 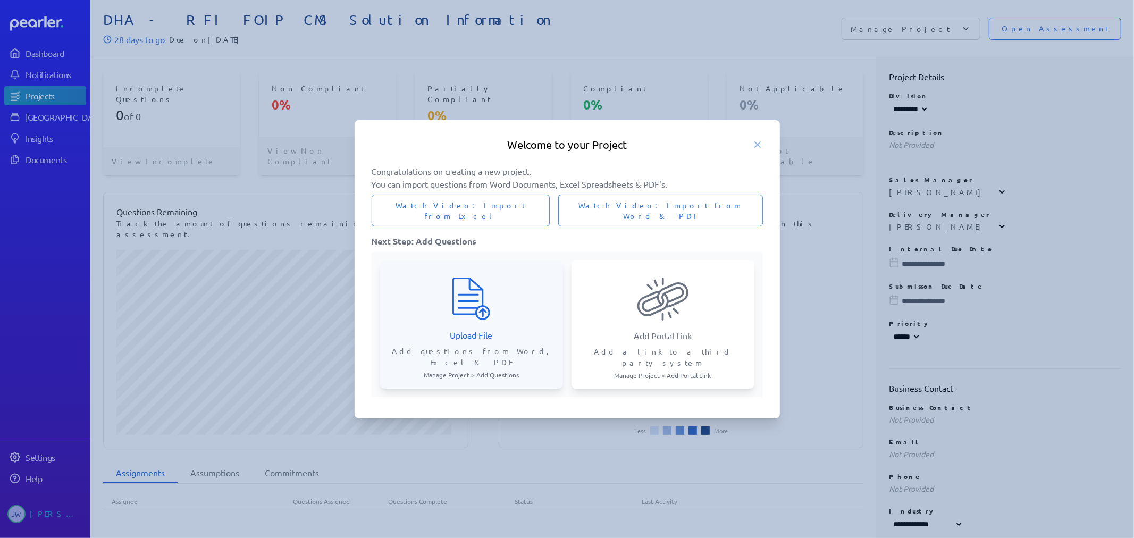 What do you see at coordinates (663, 357) in the screenshot?
I see `p: Add a link to a third party system` at bounding box center [663, 357].